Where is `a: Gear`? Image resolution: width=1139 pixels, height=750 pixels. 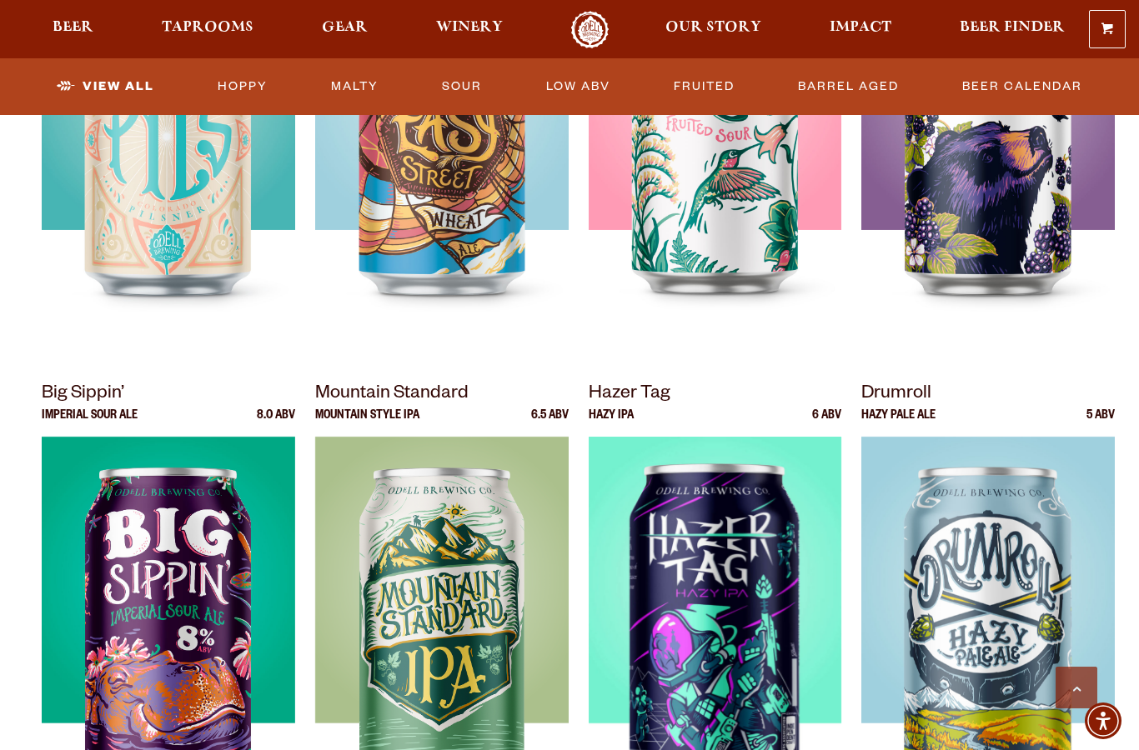 a: Gear is located at coordinates (344, 29).